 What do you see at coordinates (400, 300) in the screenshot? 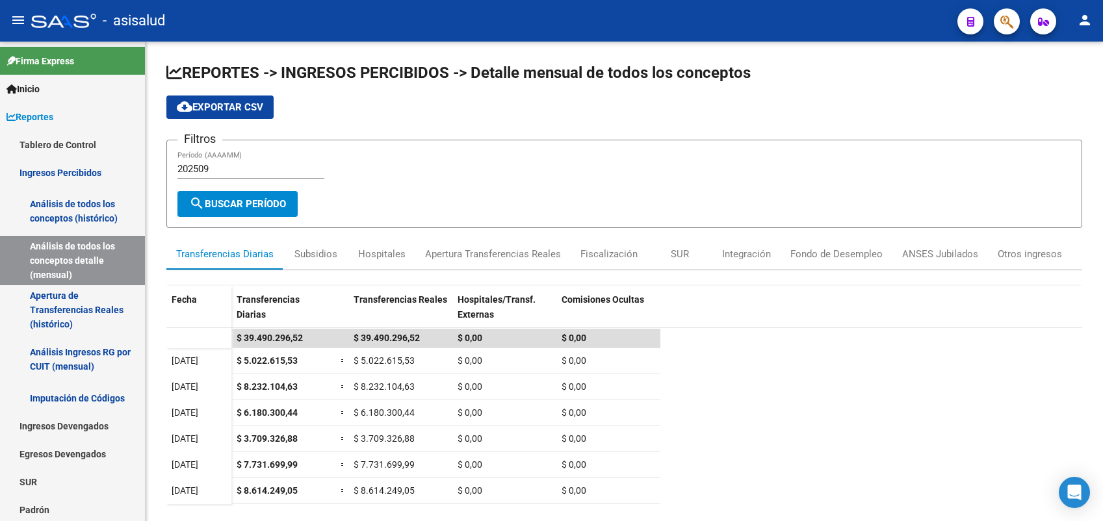
I see `span: Transferencias Reales` at bounding box center [400, 300].